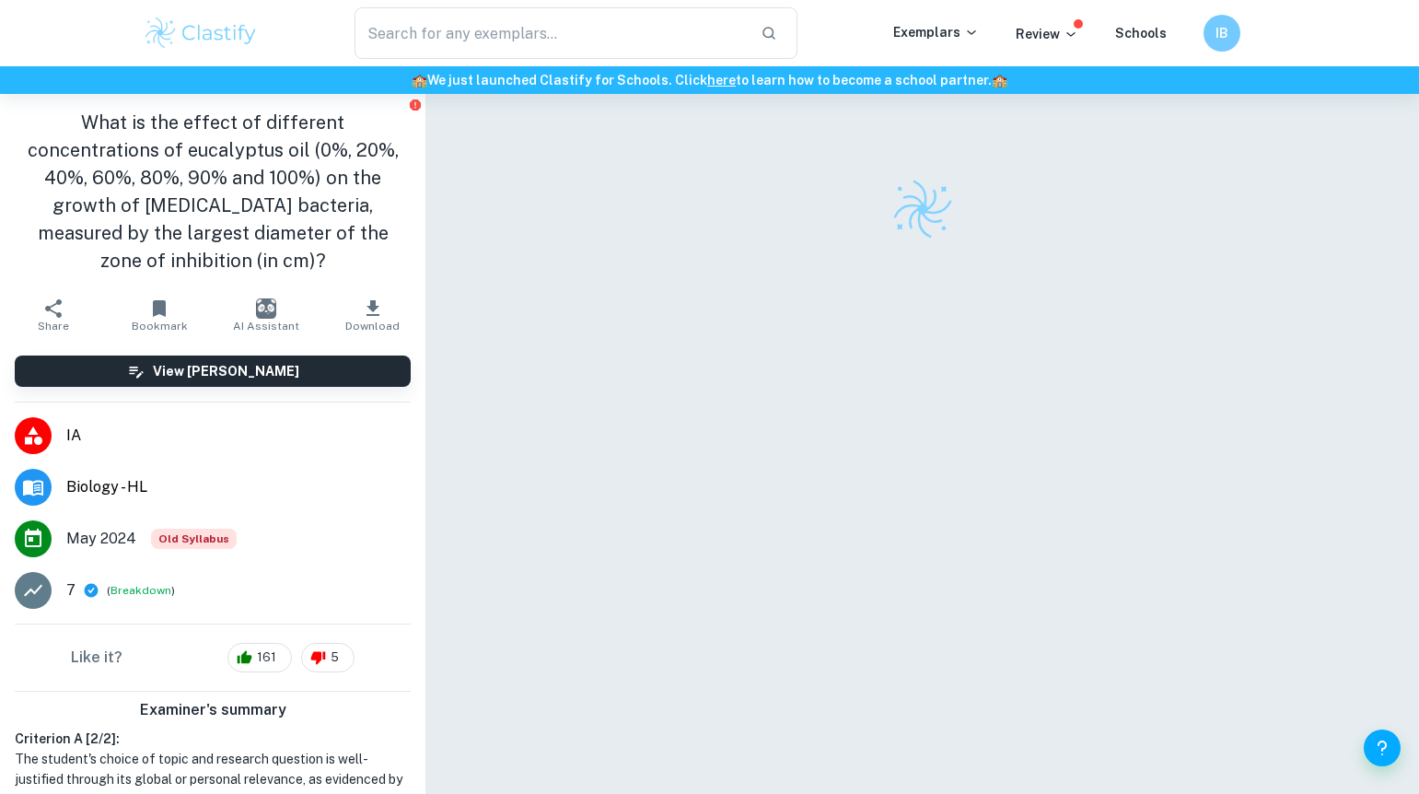 The height and width of the screenshot is (794, 1419). I want to click on button: Breakdown, so click(141, 590).